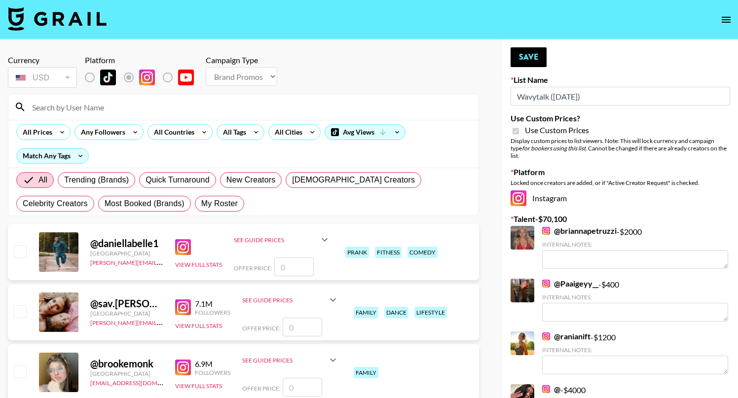  I want to click on a: @Paaigeyy__, so click(570, 284).